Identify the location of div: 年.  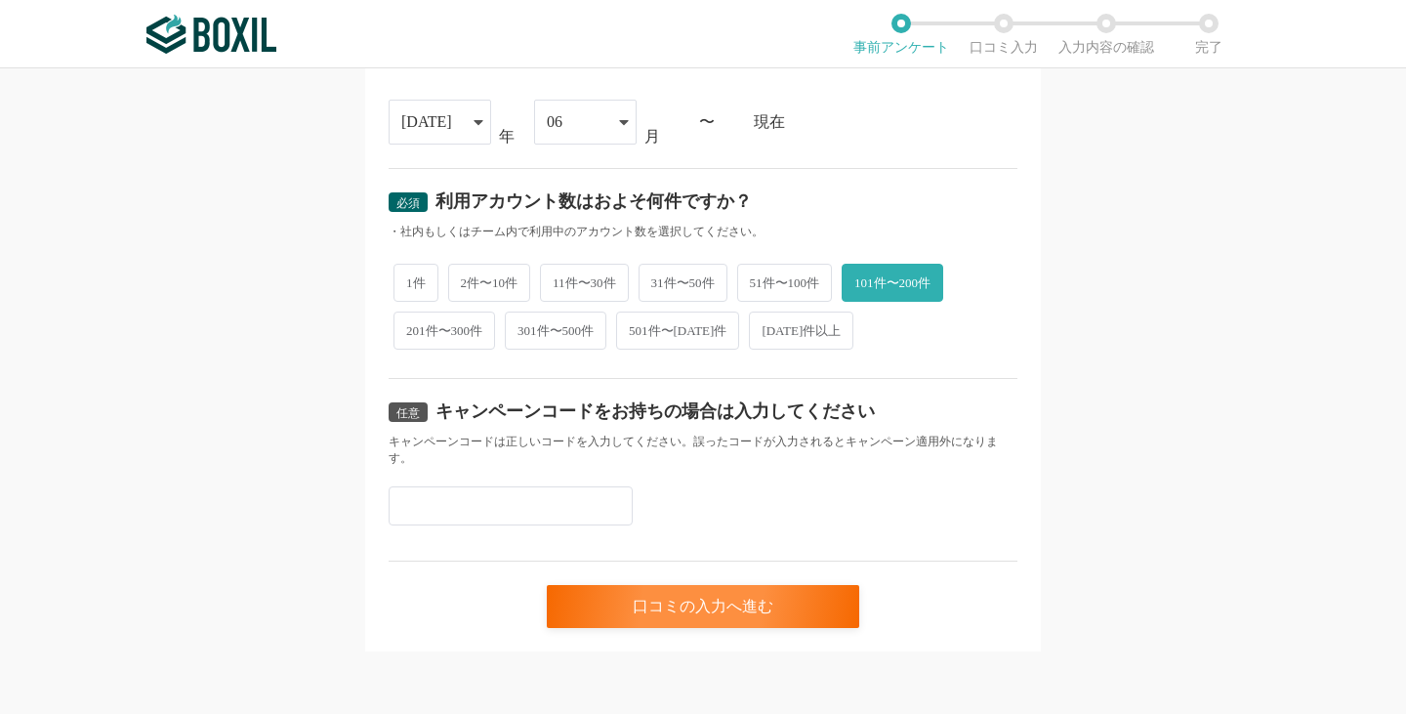
(507, 137).